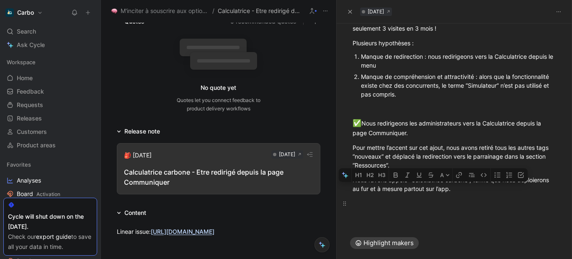 The image size is (572, 259). I want to click on div: Nous redirigeons les administrateurs vers la Calculatrice depuis la page Communiquer., so click(455, 127).